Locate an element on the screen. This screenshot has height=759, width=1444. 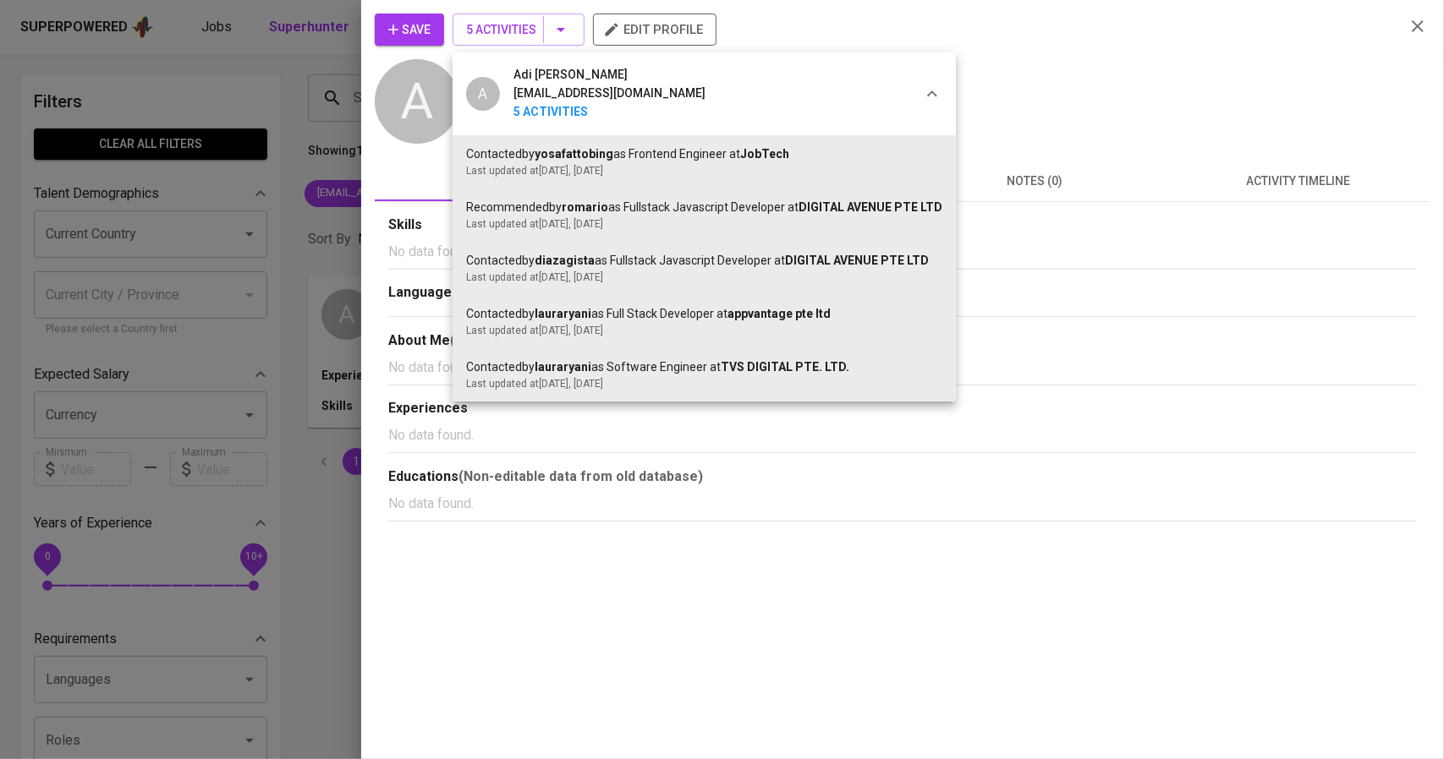
div: Contacted by as Frontend Engineer at is located at coordinates (704, 154).